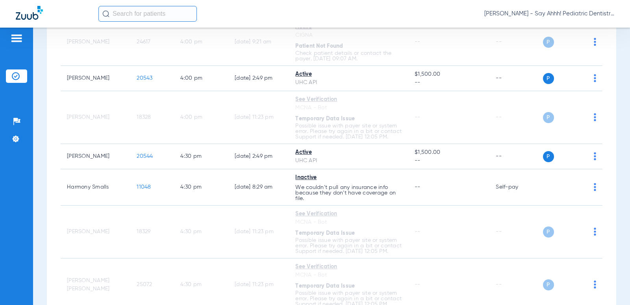  Describe the element at coordinates (143, 231) in the screenshot. I see `span: 18329` at that location.